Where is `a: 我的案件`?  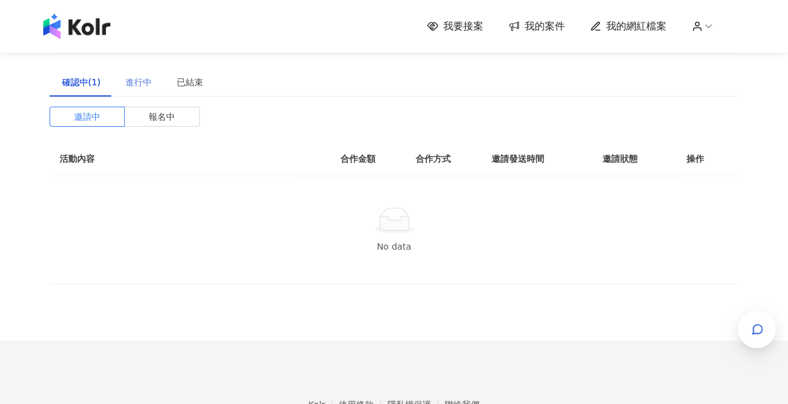 a: 我的案件 is located at coordinates (537, 26).